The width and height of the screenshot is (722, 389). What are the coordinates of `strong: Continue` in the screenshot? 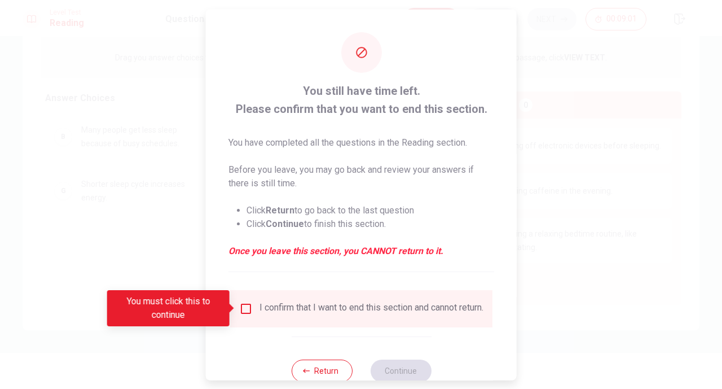 It's located at (285, 223).